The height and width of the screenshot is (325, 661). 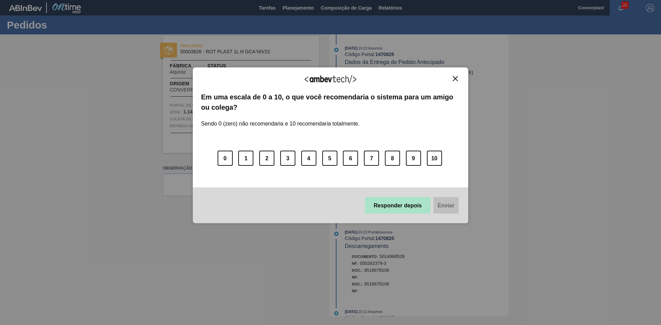 What do you see at coordinates (392, 158) in the screenshot?
I see `button: 8` at bounding box center [392, 158].